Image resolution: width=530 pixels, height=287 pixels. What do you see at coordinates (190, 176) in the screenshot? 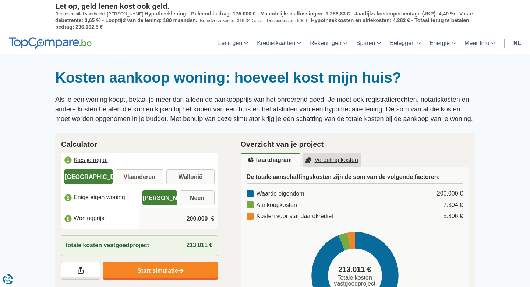
I see `label: Wallonië` at bounding box center [190, 176].